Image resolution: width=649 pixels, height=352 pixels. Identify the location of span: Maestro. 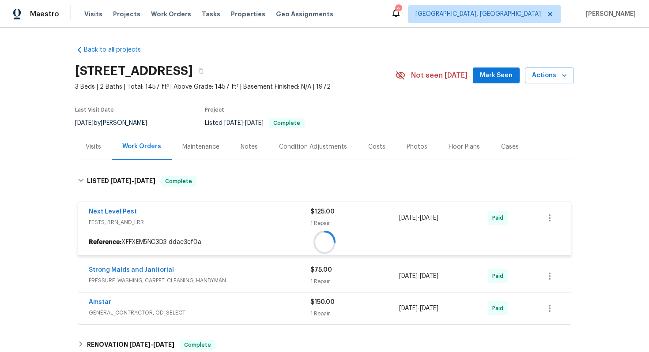
(45, 14).